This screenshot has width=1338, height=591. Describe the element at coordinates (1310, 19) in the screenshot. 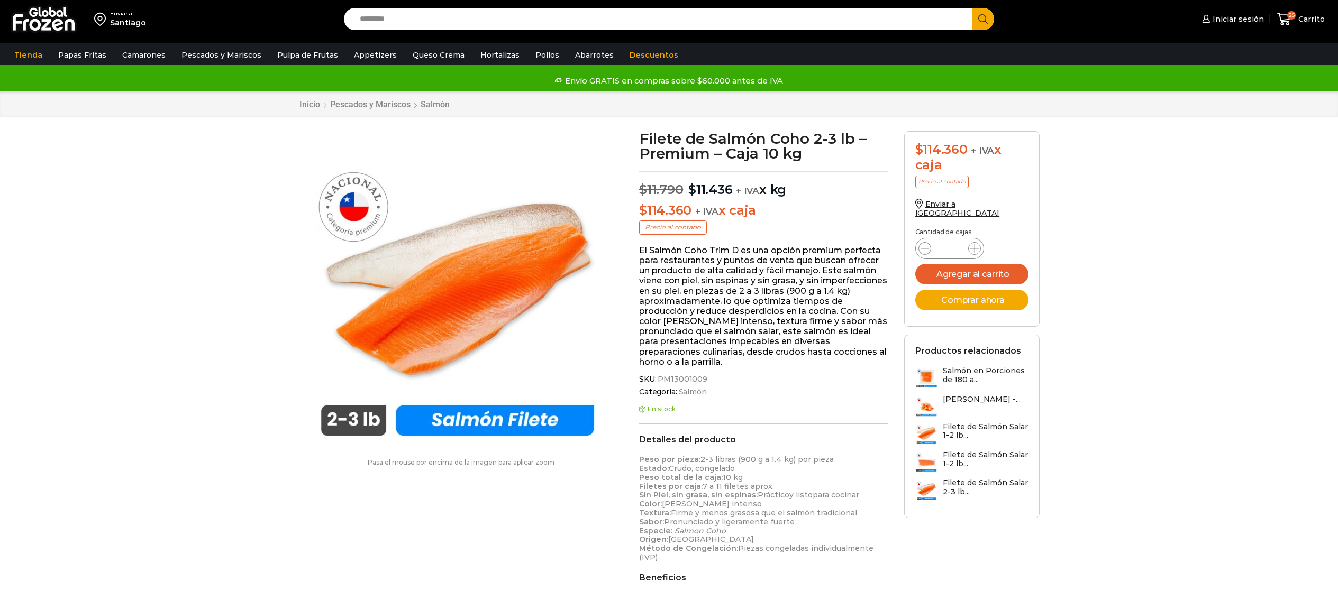

I see `span: Carrito` at that location.